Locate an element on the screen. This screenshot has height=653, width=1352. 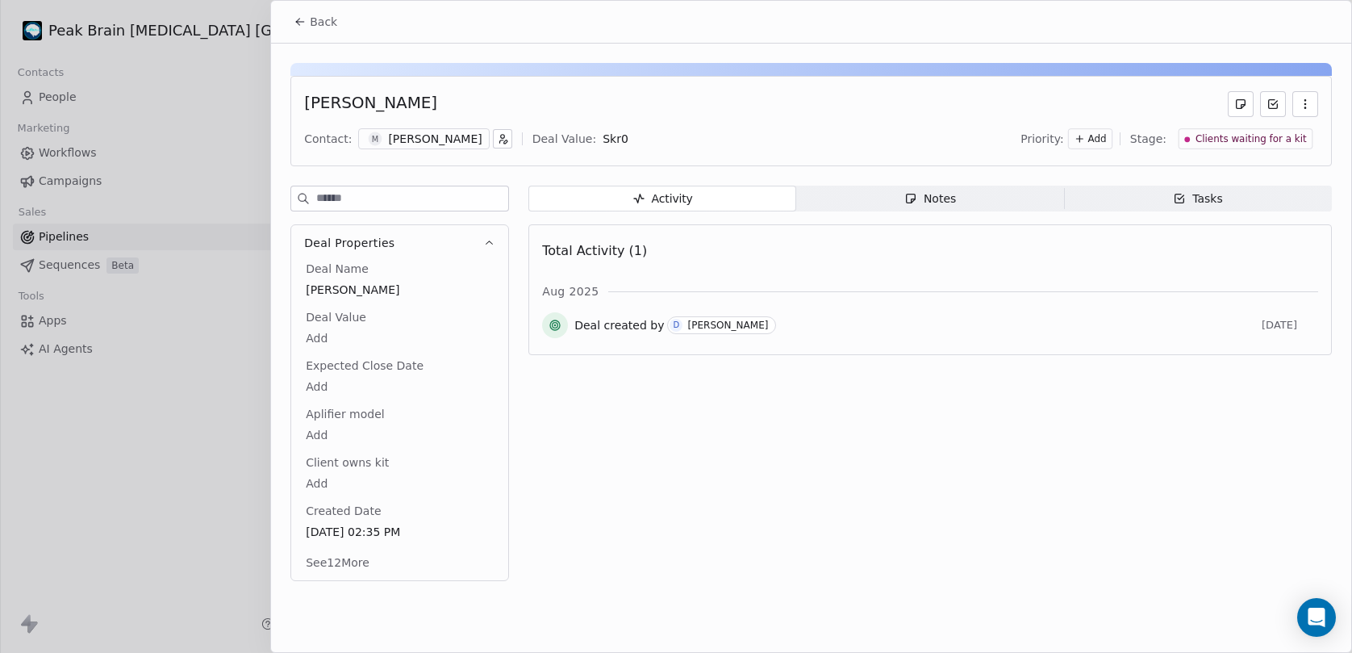
span: Client owns kit is located at coordinates (347, 462).